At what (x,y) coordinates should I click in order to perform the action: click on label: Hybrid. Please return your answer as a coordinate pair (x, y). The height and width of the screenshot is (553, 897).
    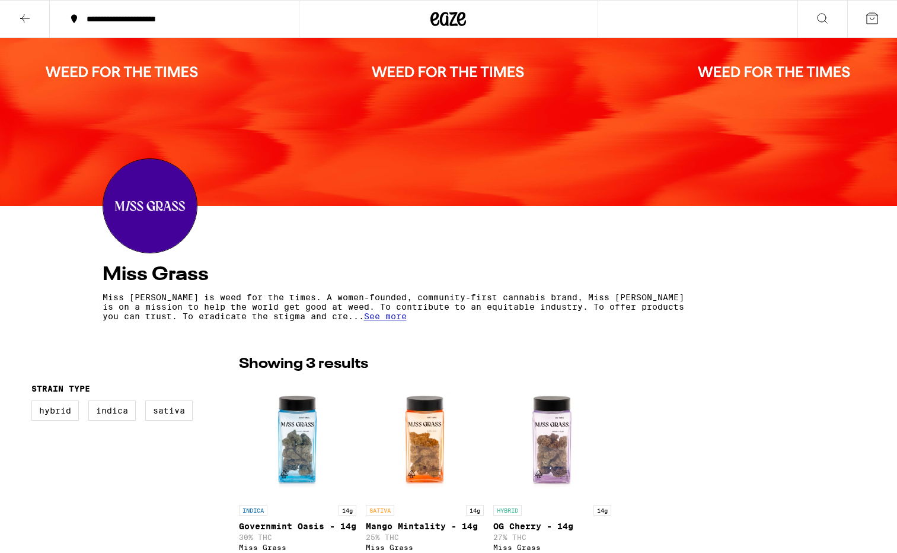
    Looking at the image, I should click on (55, 410).